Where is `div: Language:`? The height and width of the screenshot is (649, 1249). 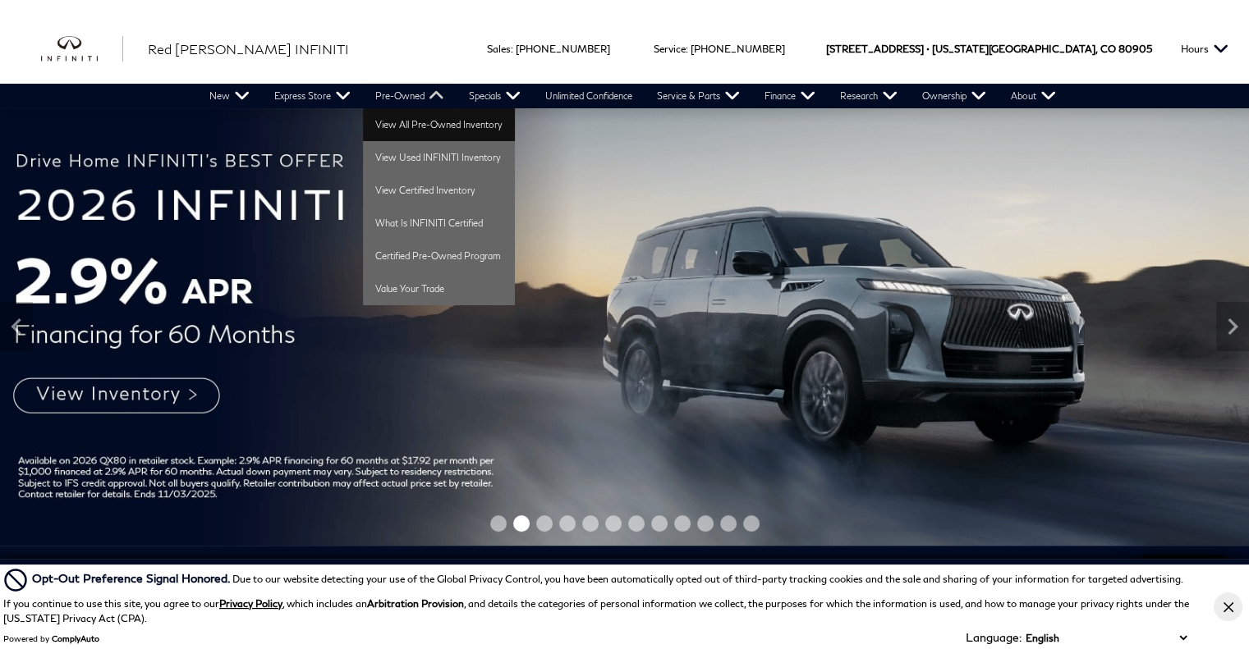
div: Language: is located at coordinates (993, 638).